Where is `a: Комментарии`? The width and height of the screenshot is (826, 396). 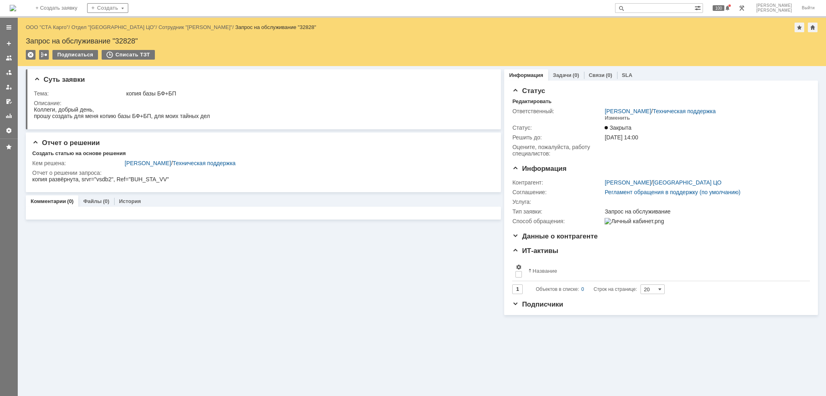 a: Комментарии is located at coordinates (48, 201).